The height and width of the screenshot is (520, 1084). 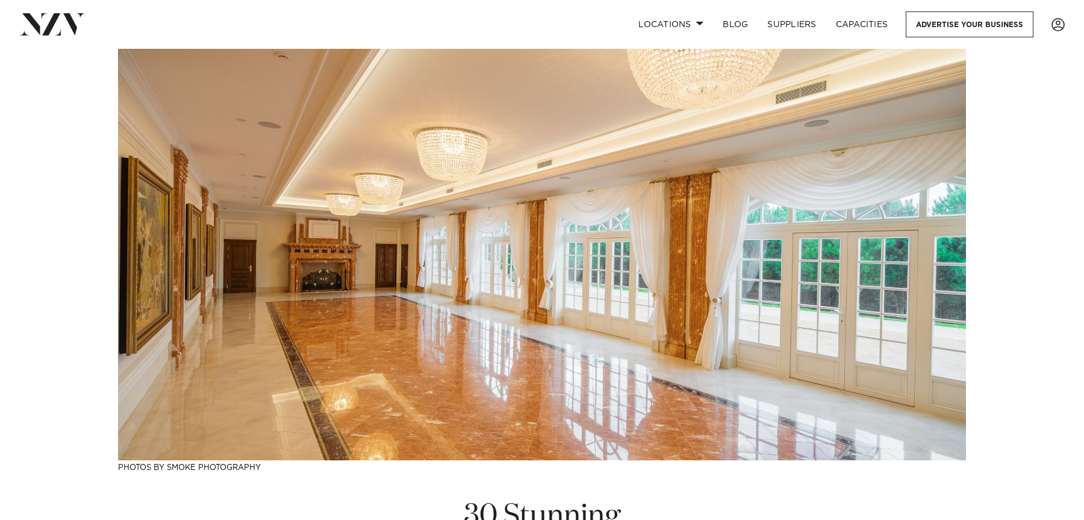 I want to click on a: Advertise your business, so click(x=970, y=24).